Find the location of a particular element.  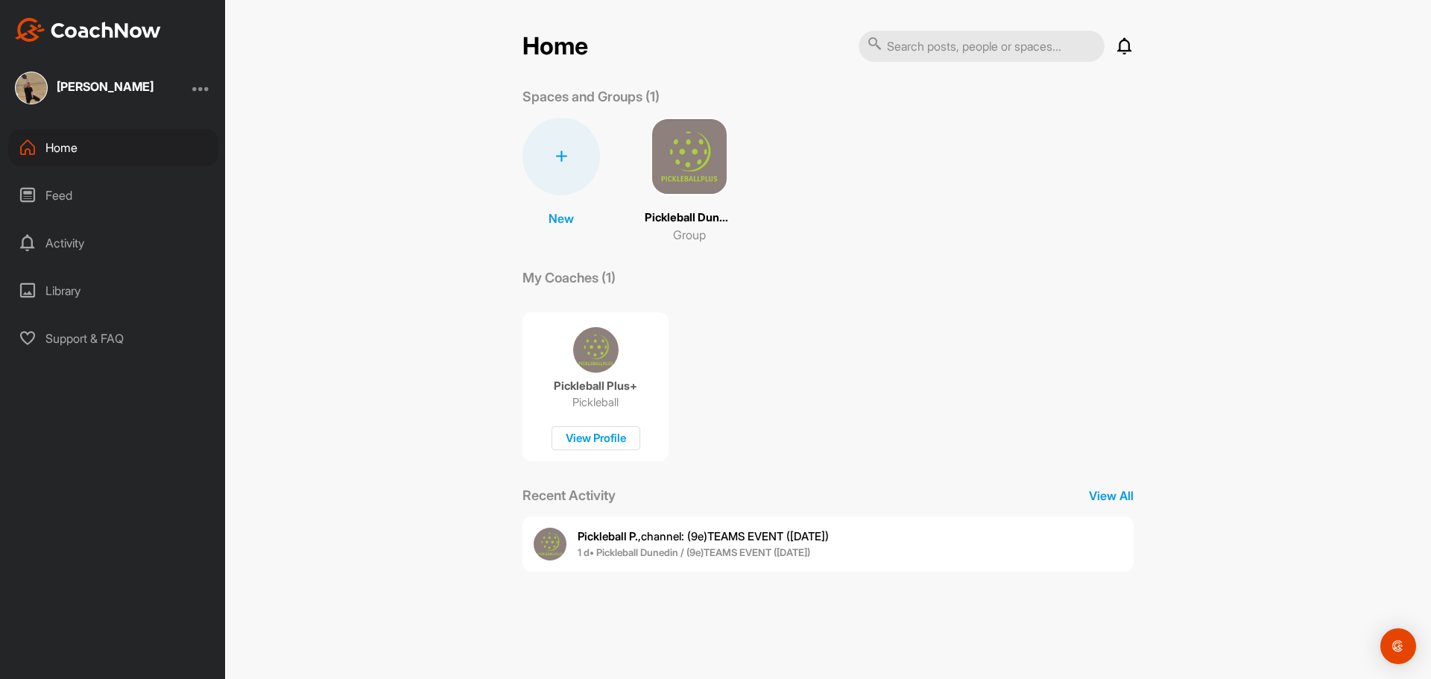

div: View Profile is located at coordinates (595, 438).